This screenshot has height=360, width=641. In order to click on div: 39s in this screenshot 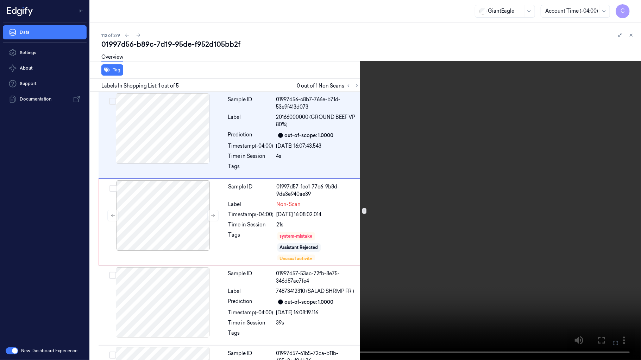, I will do `click(318, 323)`.